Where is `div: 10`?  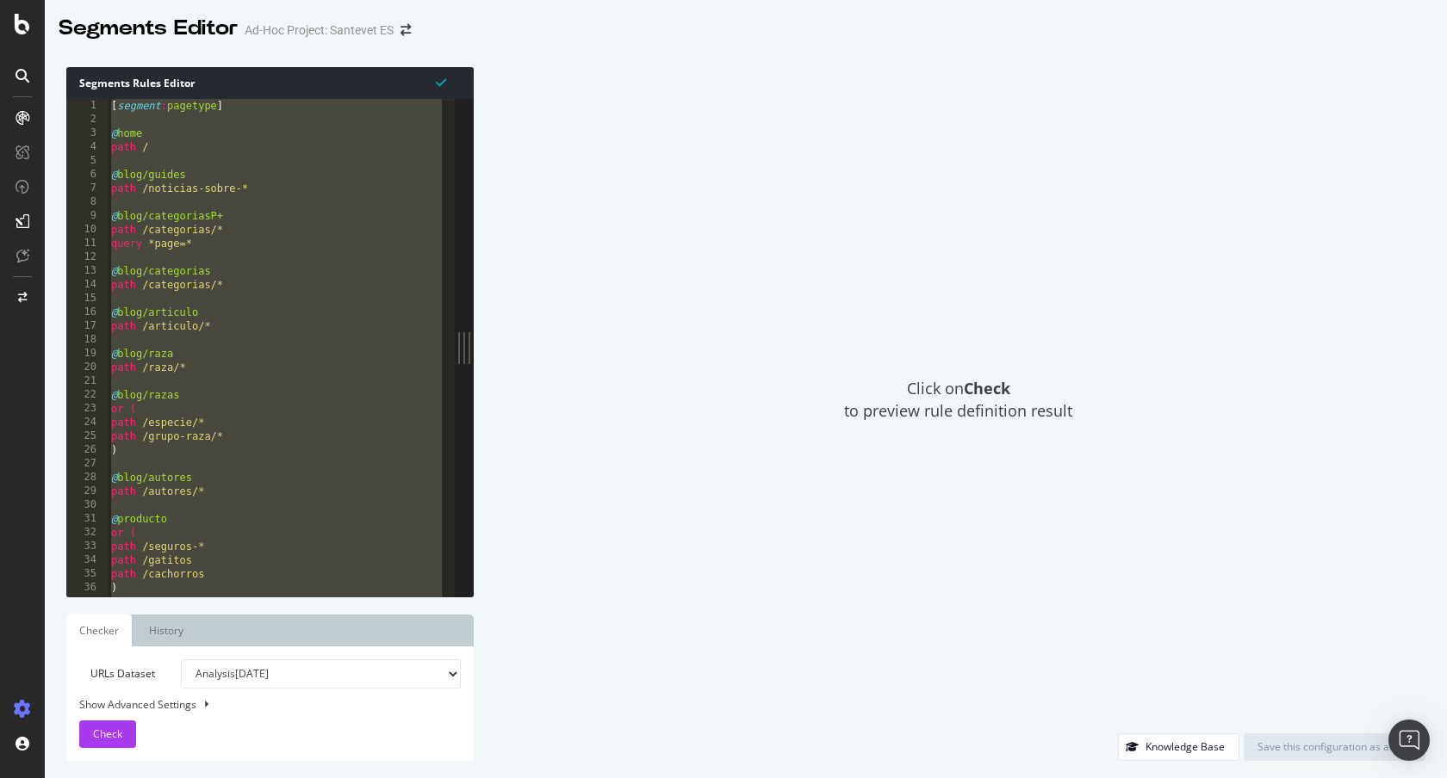 div: 10 is located at coordinates (87, 230).